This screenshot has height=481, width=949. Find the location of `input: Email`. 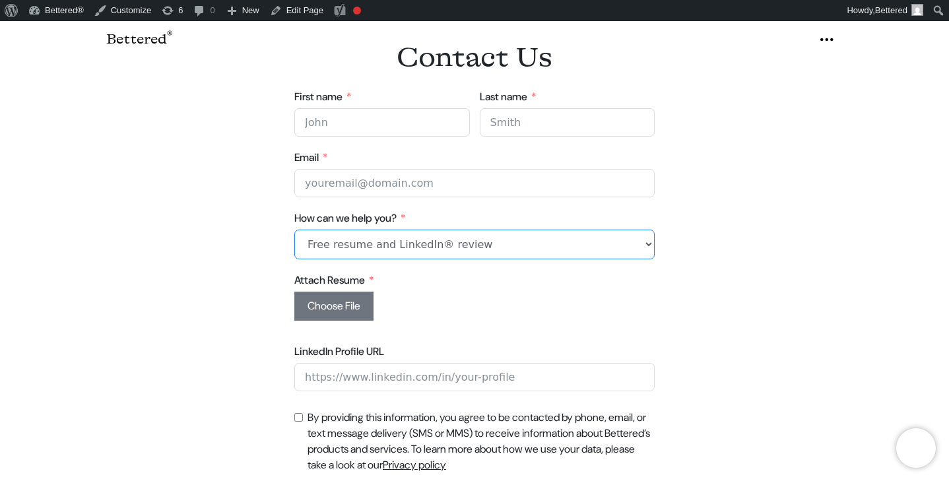

input: Email is located at coordinates (475, 183).